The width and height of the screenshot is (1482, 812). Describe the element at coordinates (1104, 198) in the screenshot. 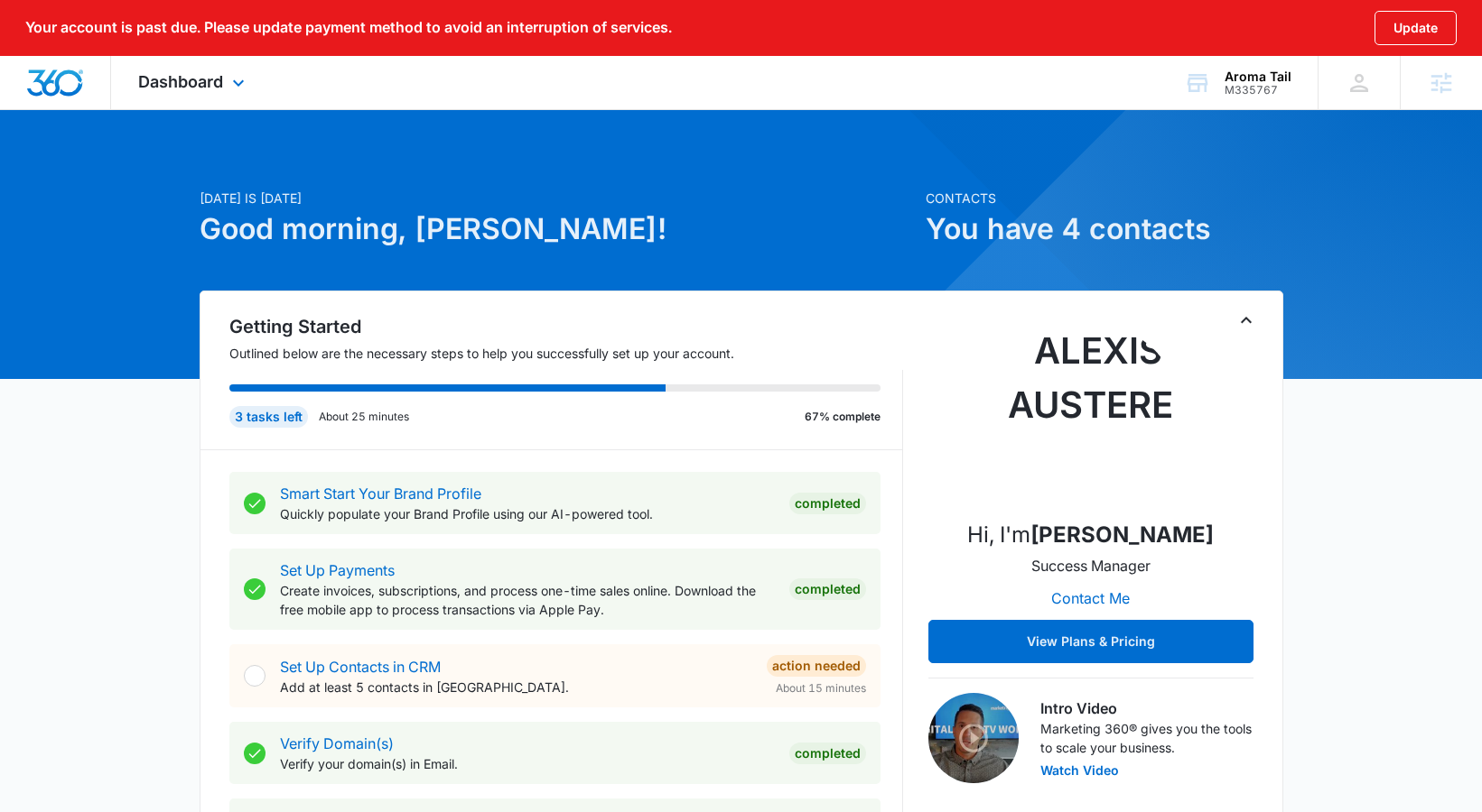

I see `p: Contacts` at that location.